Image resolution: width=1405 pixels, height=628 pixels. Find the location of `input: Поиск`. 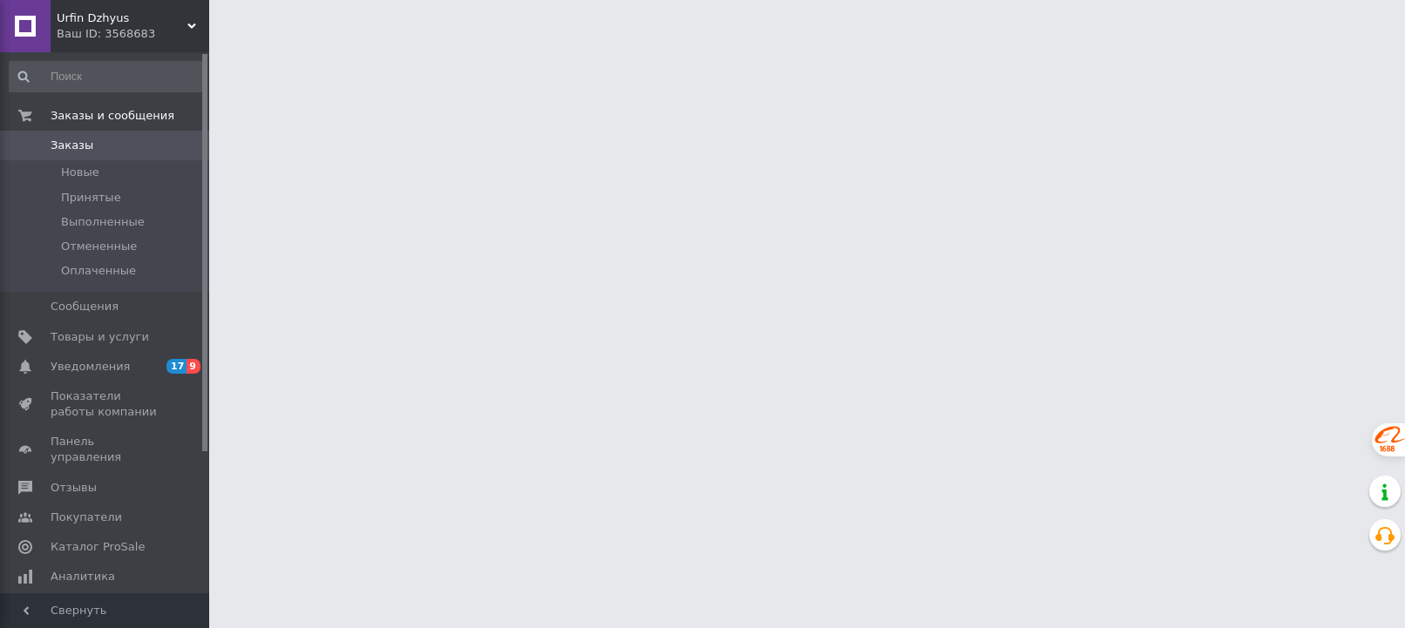

input: Поиск is located at coordinates (107, 77).